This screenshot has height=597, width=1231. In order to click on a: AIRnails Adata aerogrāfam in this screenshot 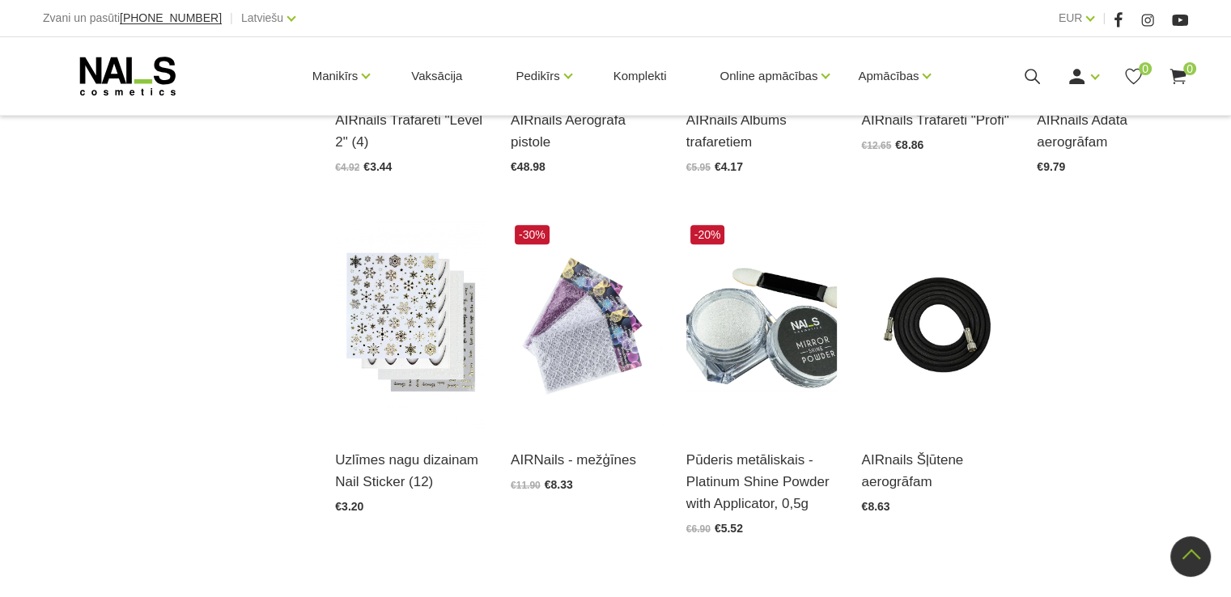, I will do `click(1112, 131)`.